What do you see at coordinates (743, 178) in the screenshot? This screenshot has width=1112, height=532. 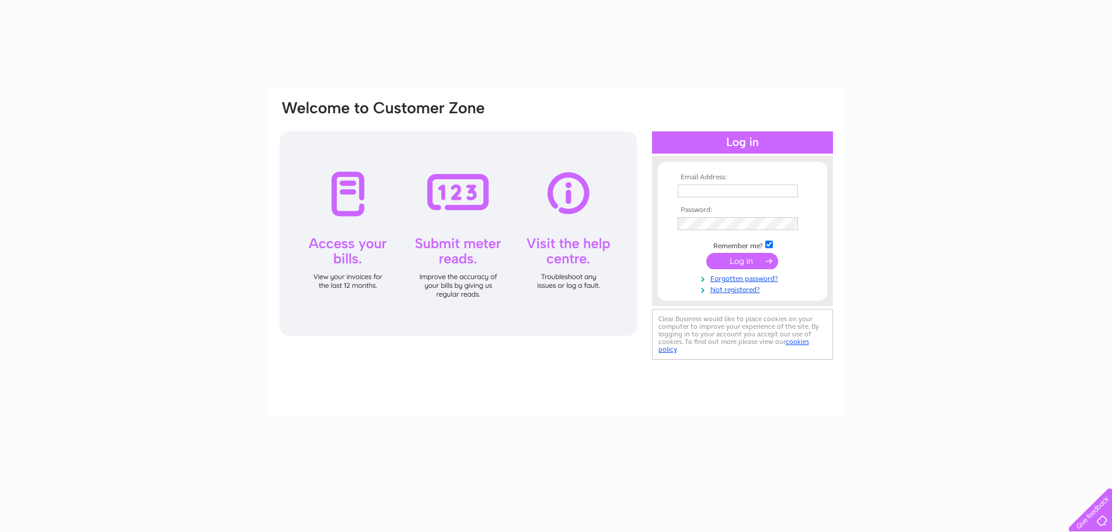 I see `th: Email Address:` at bounding box center [743, 178].